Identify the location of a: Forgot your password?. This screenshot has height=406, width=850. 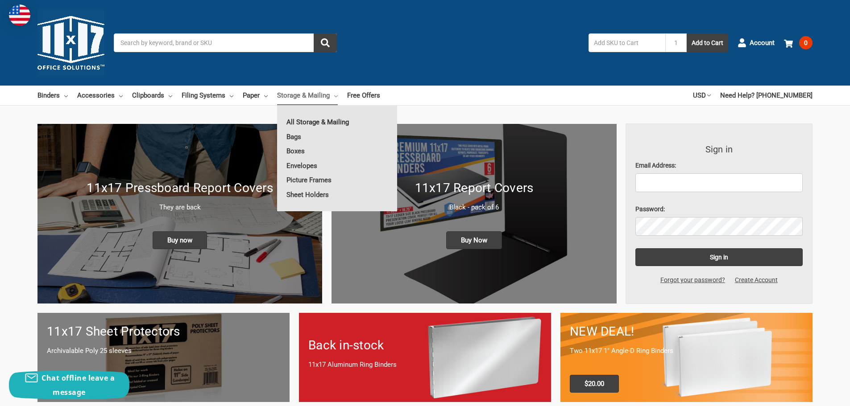
(692, 280).